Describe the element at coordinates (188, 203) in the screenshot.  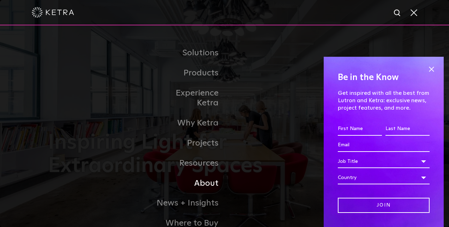
I see `a: News + Insights` at that location.